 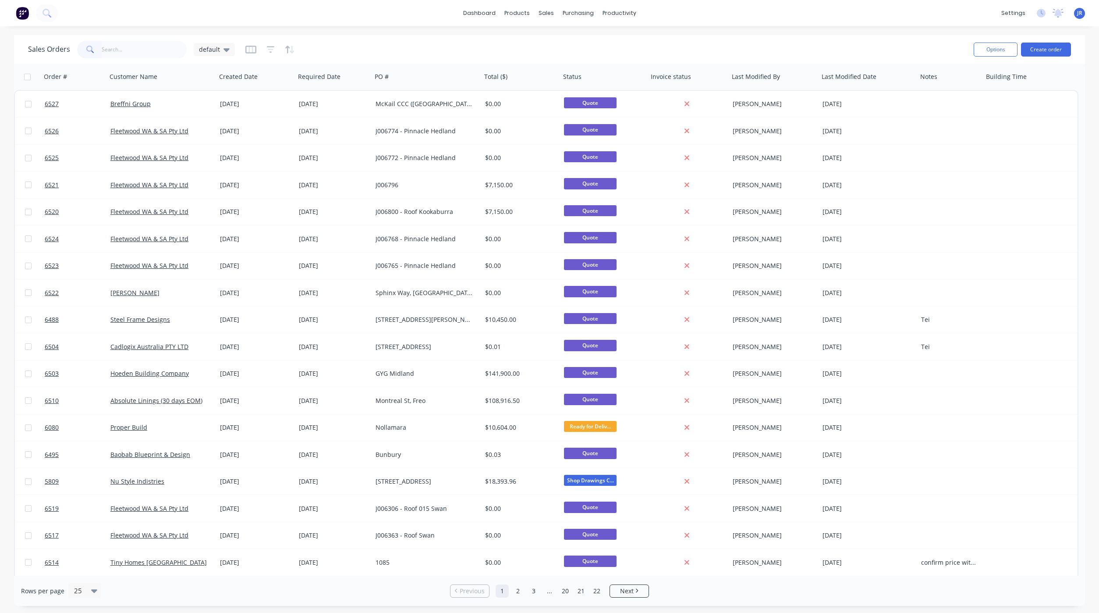 What do you see at coordinates (78, 185) in the screenshot?
I see `a: 6521` at bounding box center [78, 185].